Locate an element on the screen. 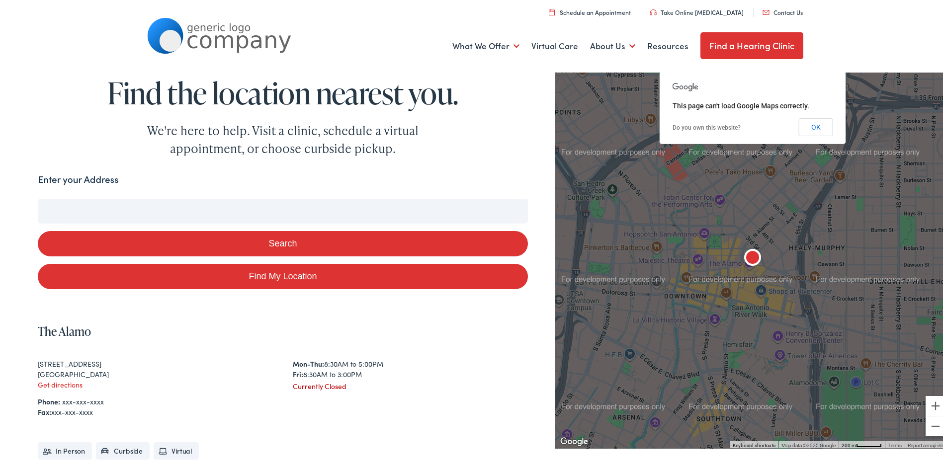  button: Map Scale: 200 m per 48 pixels is located at coordinates (861, 443).